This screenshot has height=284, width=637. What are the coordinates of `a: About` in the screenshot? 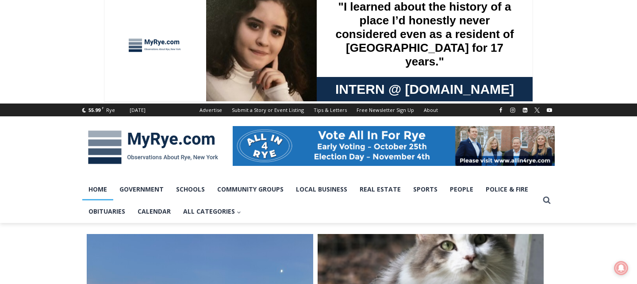 It's located at (431, 110).